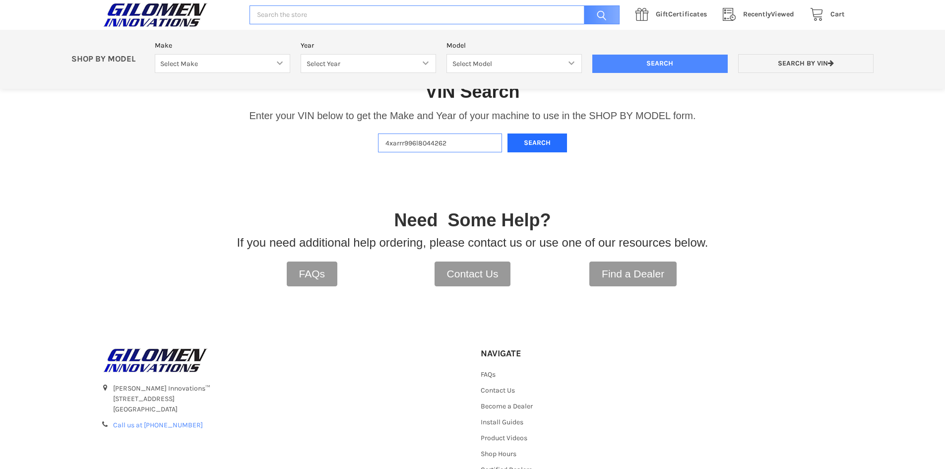 Image resolution: width=945 pixels, height=469 pixels. What do you see at coordinates (633, 274) in the screenshot?
I see `div: Find a Dealer` at bounding box center [633, 274].